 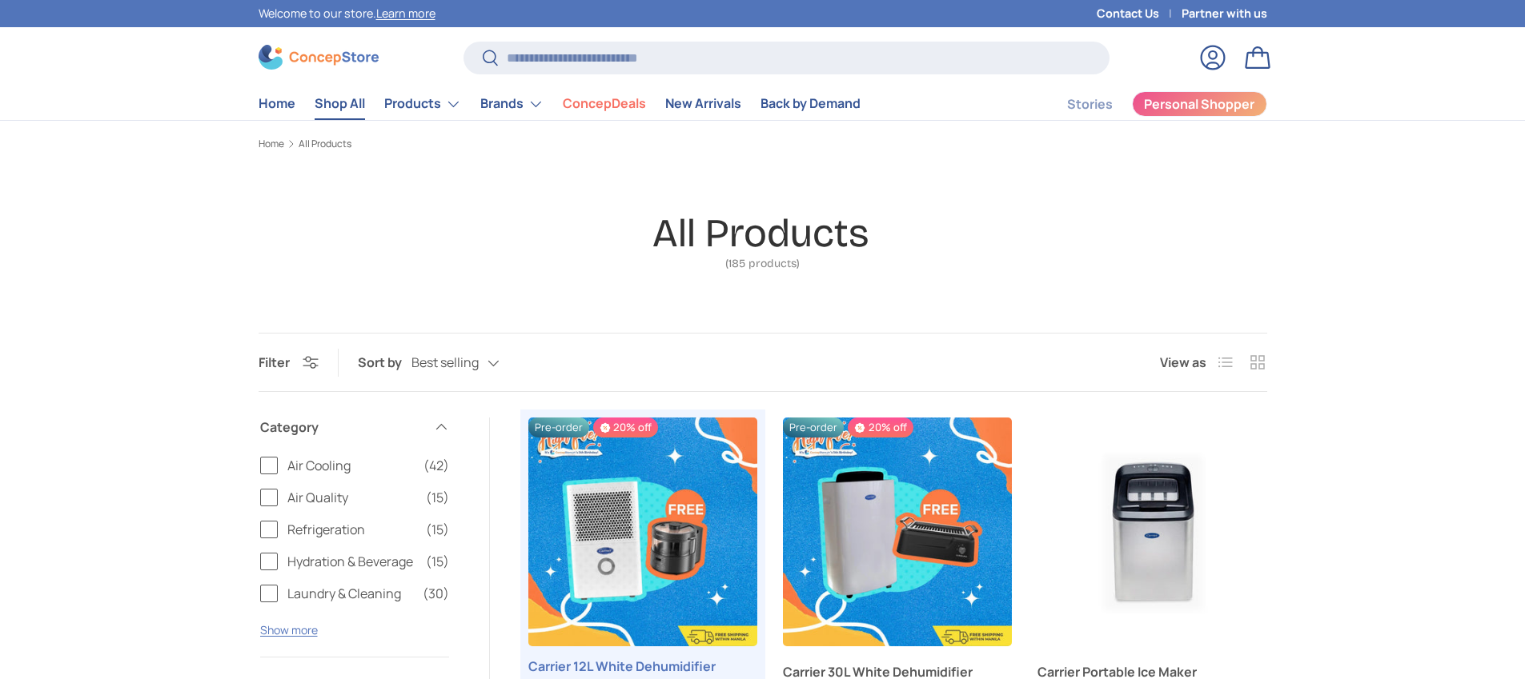 I want to click on a: Contact Us, so click(x=1139, y=14).